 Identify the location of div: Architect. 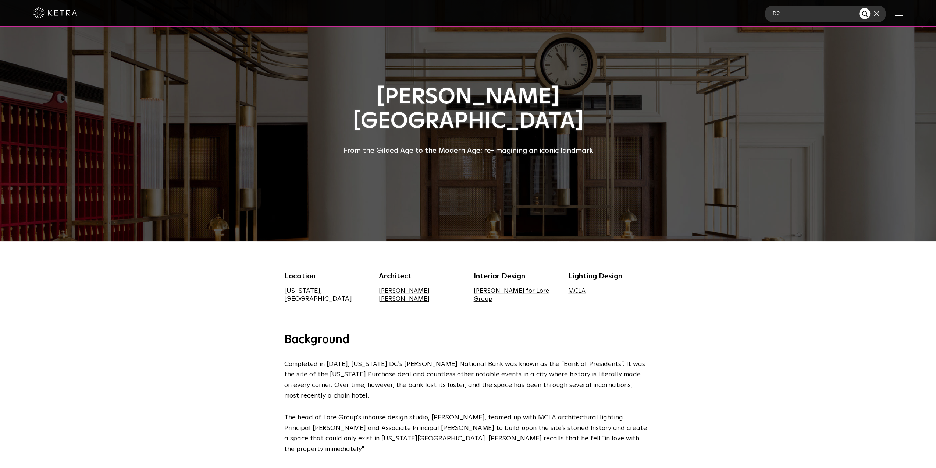
(421, 276).